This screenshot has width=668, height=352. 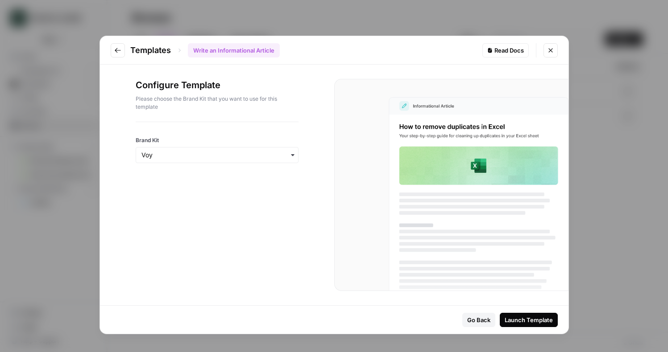 What do you see at coordinates (529, 320) in the screenshot?
I see `button: Launch Template` at bounding box center [529, 320].